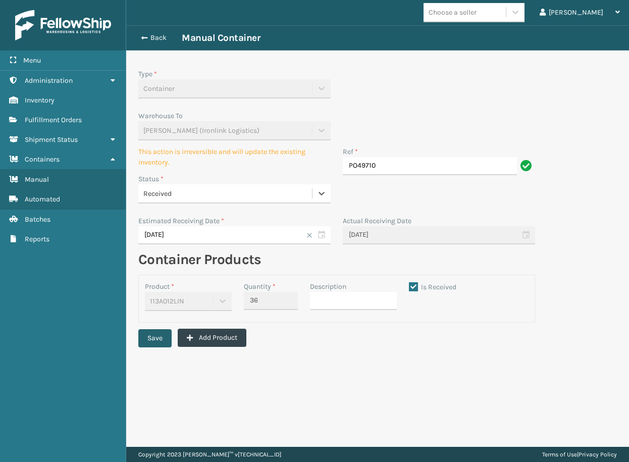 Image resolution: width=629 pixels, height=462 pixels. Describe the element at coordinates (151, 179) in the screenshot. I see `label: Status` at that location.